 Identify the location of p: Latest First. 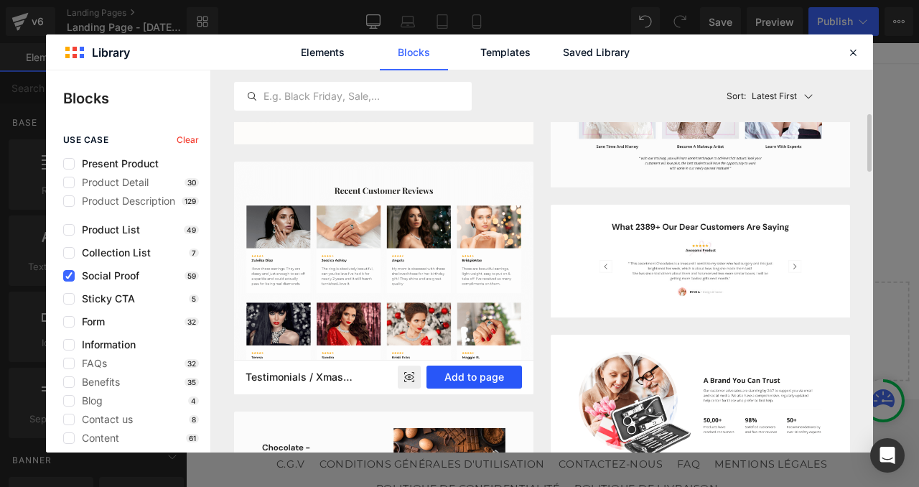
(774, 96).